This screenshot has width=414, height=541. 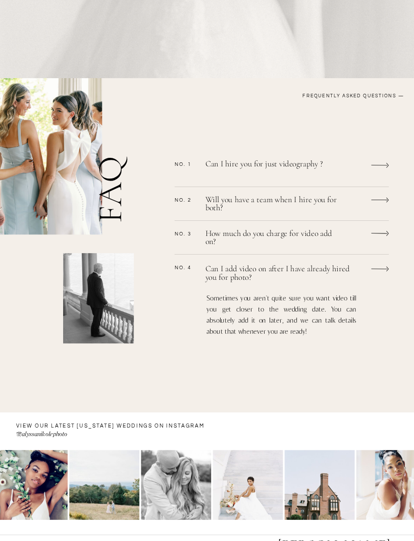 I want to click on img: Dover-Hall-Richmond-Virginia-Wedding-Venue-colorful-summer-by-photographer-natalie-Jayne-photogra..., so click(x=319, y=485).